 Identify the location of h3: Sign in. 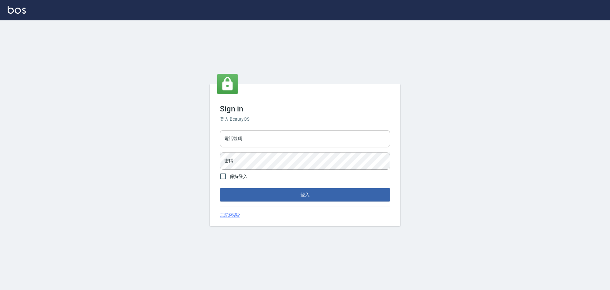
(305, 109).